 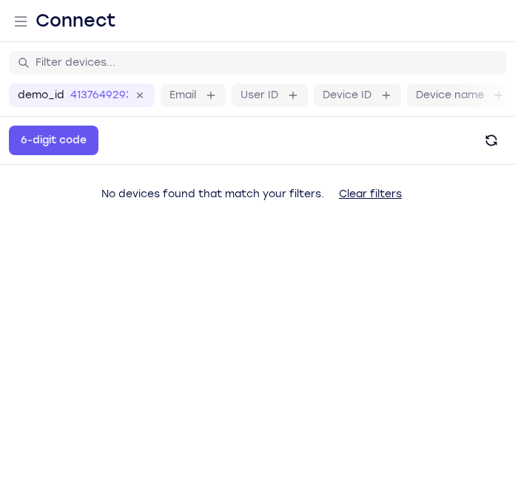 I want to click on label: demo_id, so click(x=41, y=95).